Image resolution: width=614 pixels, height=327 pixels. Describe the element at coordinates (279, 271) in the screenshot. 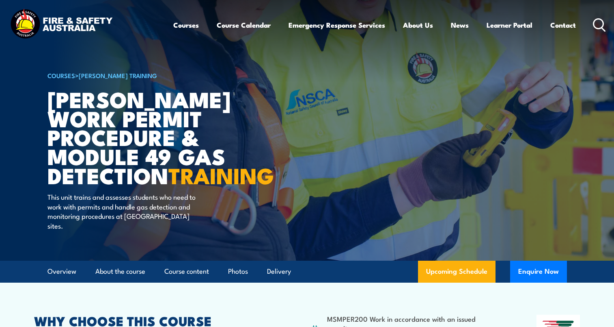

I see `a: Delivery` at that location.